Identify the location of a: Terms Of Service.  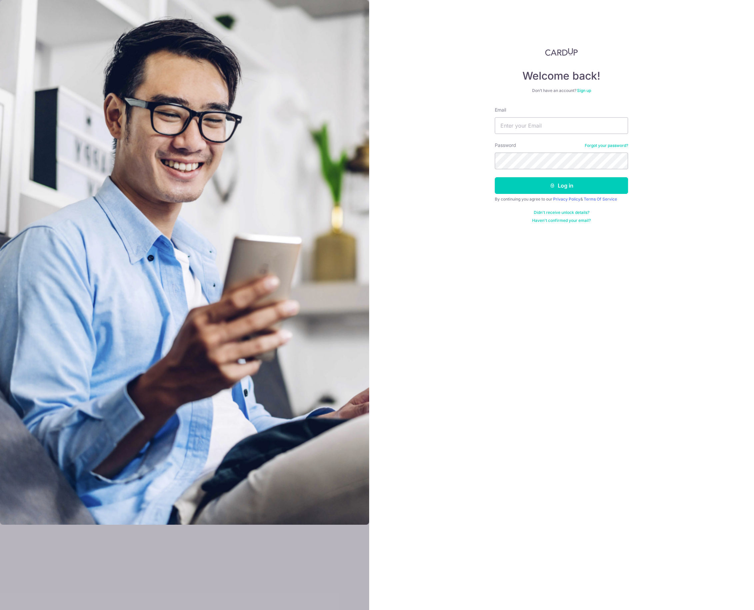
(600, 199).